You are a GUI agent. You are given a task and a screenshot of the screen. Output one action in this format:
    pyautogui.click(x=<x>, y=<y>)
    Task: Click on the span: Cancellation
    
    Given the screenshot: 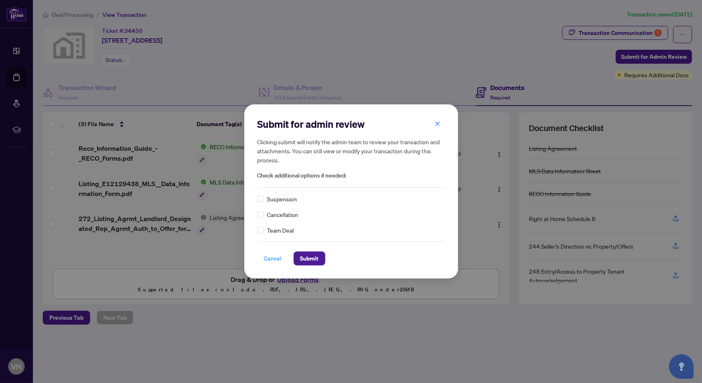 What is the action you would take?
    pyautogui.click(x=283, y=215)
    